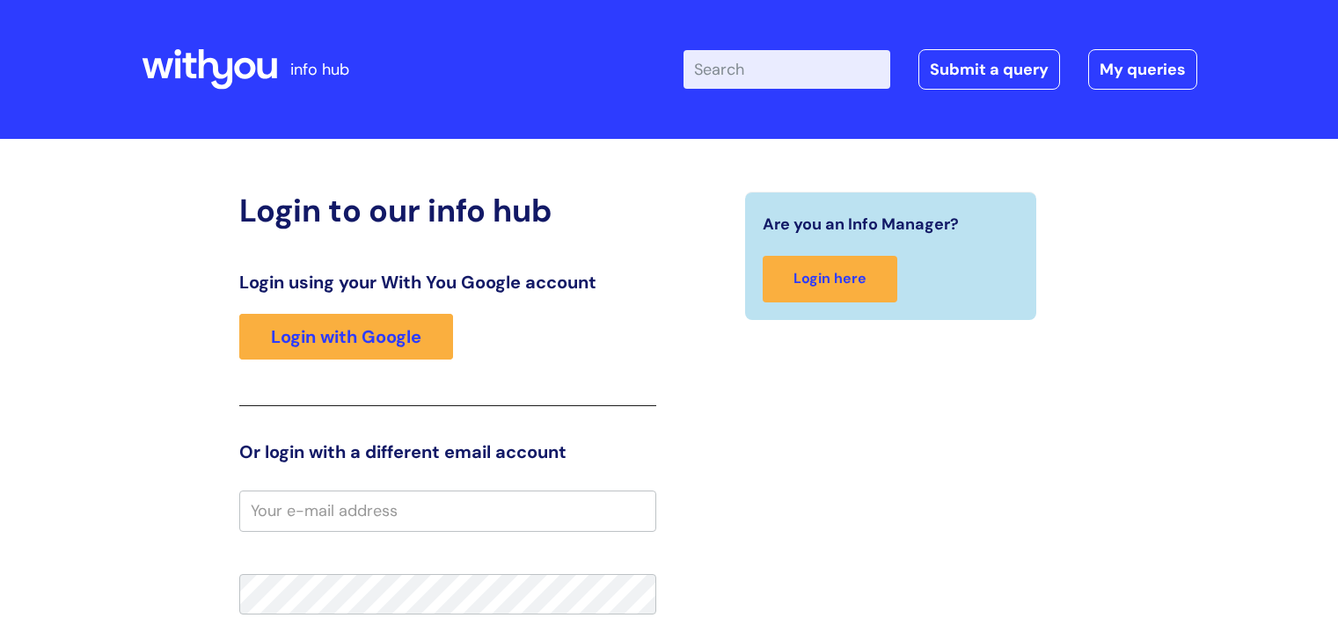 This screenshot has height=618, width=1338. What do you see at coordinates (989, 70) in the screenshot?
I see `a: Submit a query` at bounding box center [989, 70].